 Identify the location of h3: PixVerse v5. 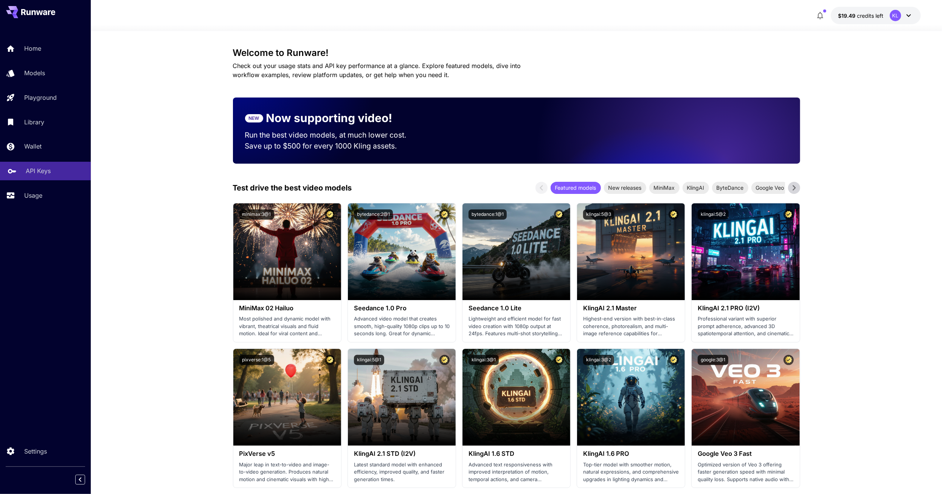
(287, 454).